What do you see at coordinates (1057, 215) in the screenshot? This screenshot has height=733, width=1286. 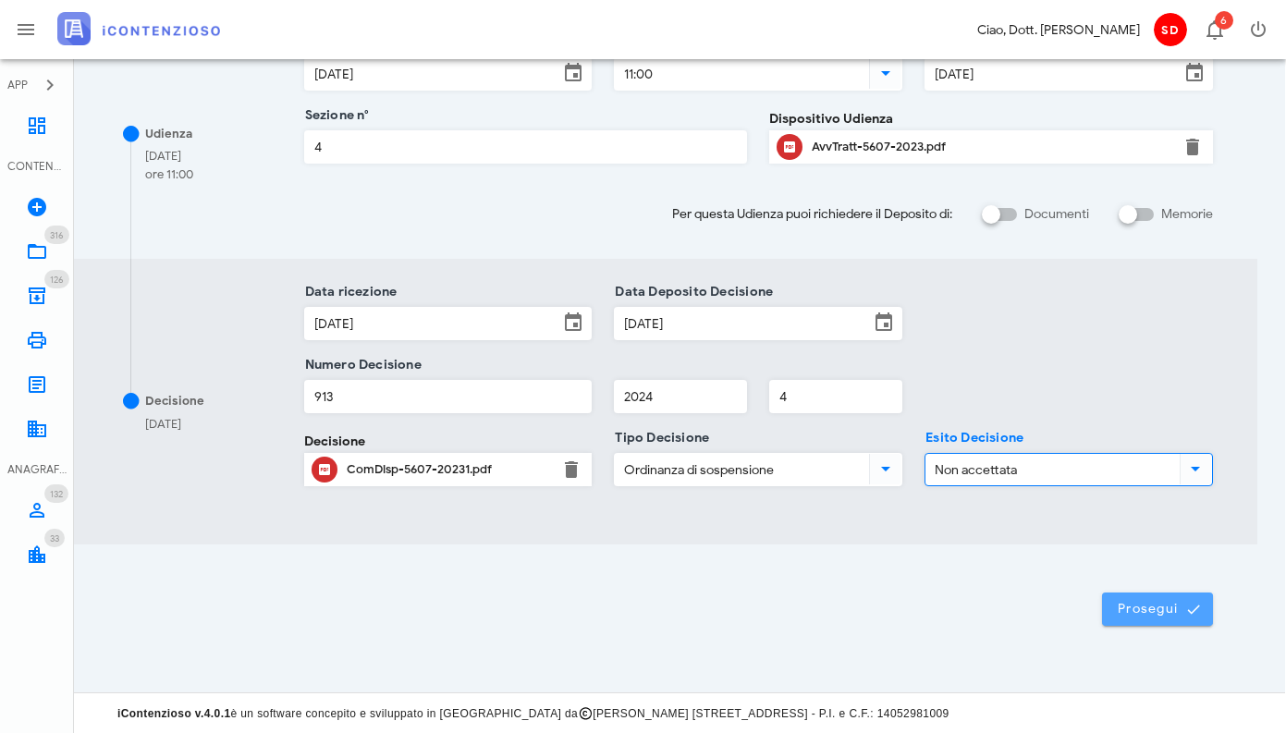 I see `label: Documenti` at bounding box center [1057, 215].